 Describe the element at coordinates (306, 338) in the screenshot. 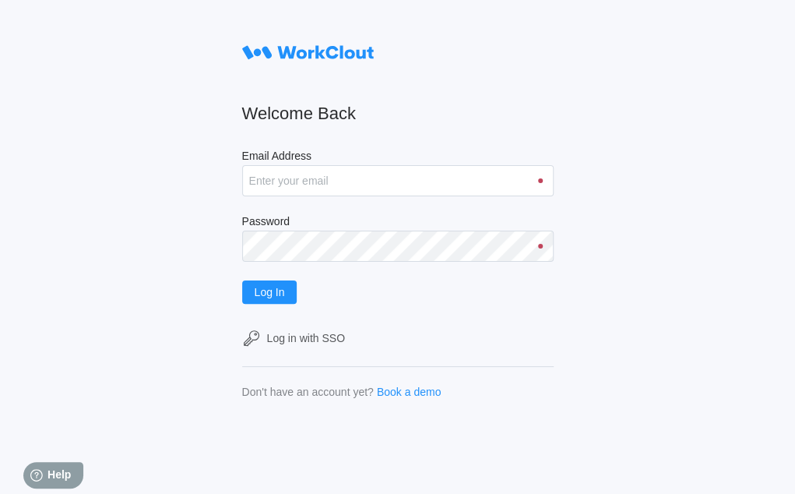

I see `div: Log in with SSO` at that location.